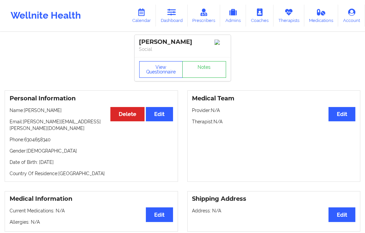  Describe the element at coordinates (352, 16) in the screenshot. I see `a: Account` at that location.